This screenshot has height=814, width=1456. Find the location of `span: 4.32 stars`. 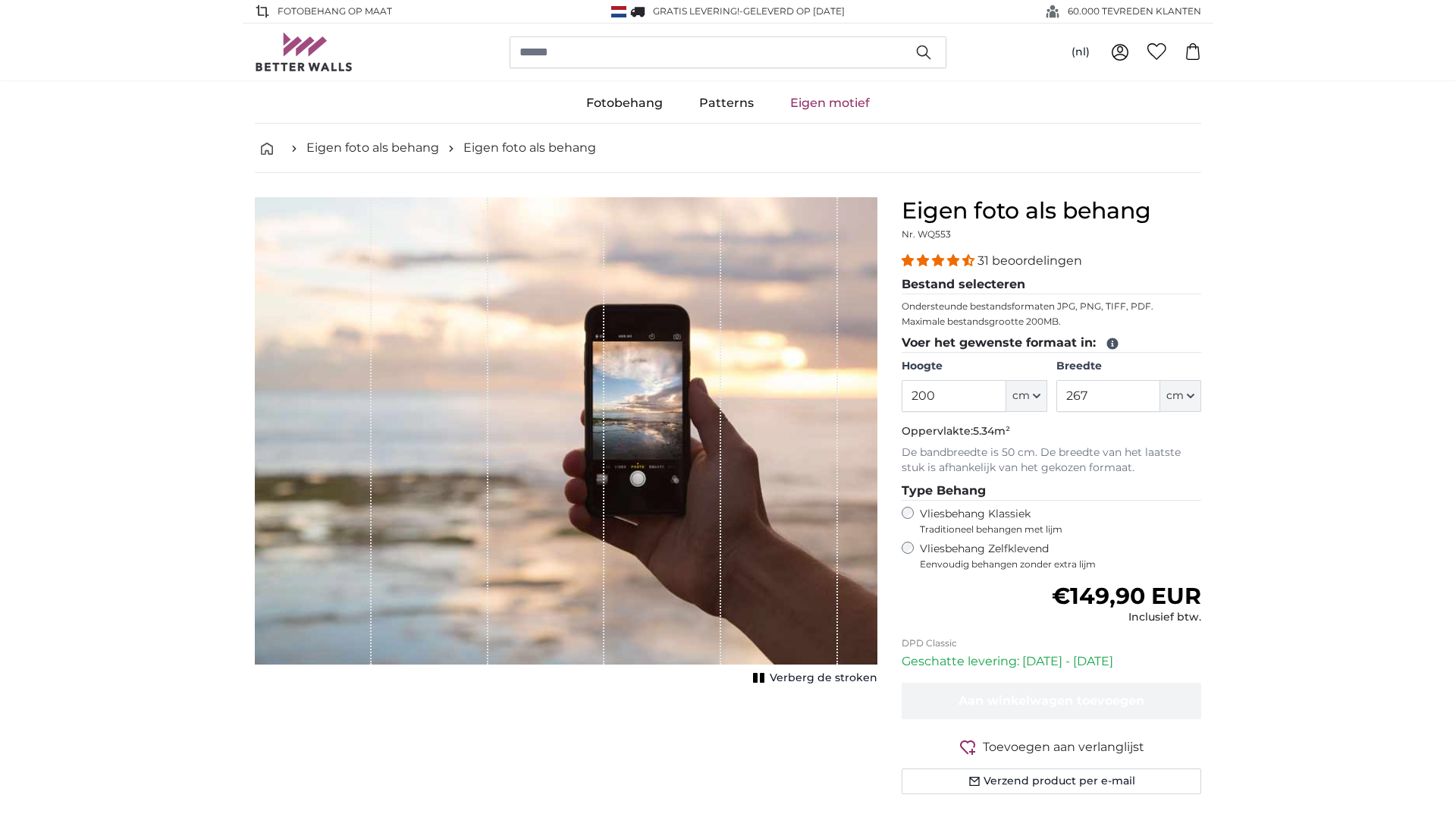

span: 4.32 stars is located at coordinates (939, 260).